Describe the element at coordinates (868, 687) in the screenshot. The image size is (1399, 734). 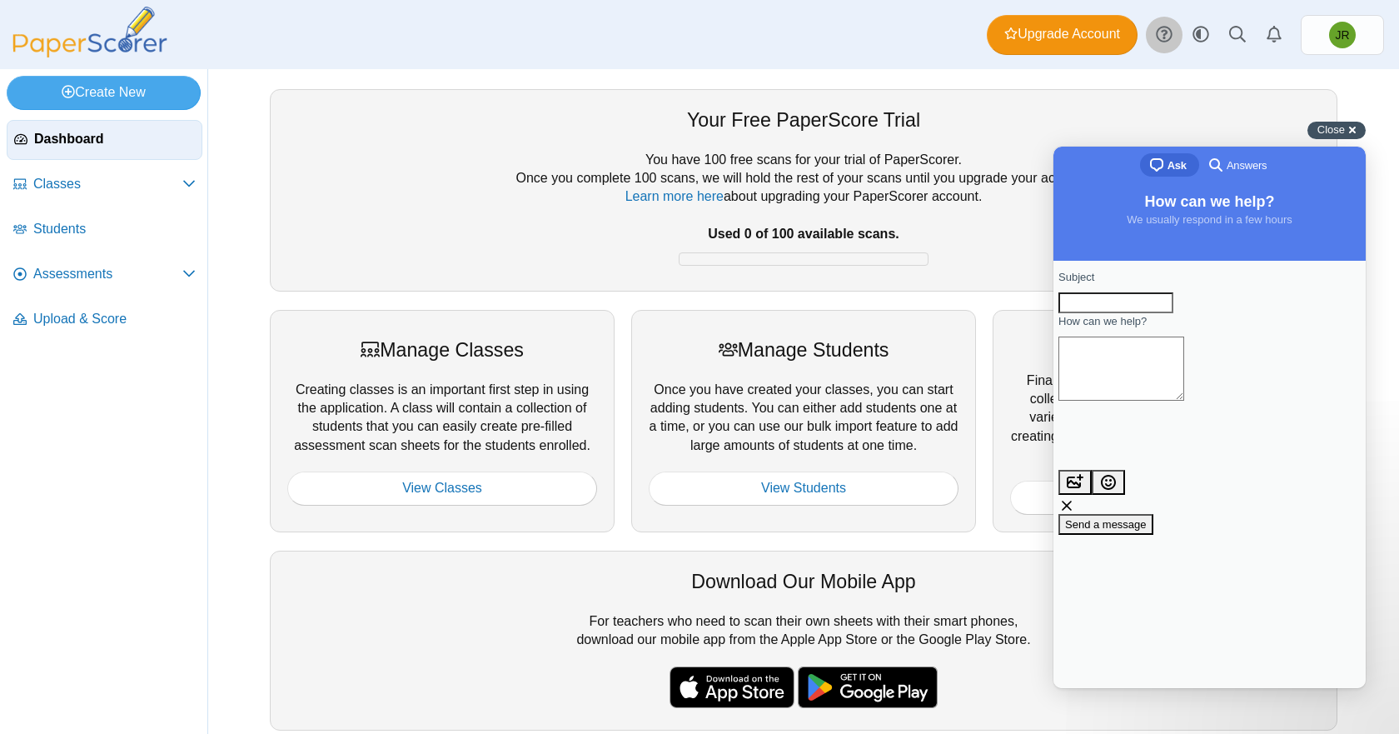
I see `img: google-play-badge.png` at that location.